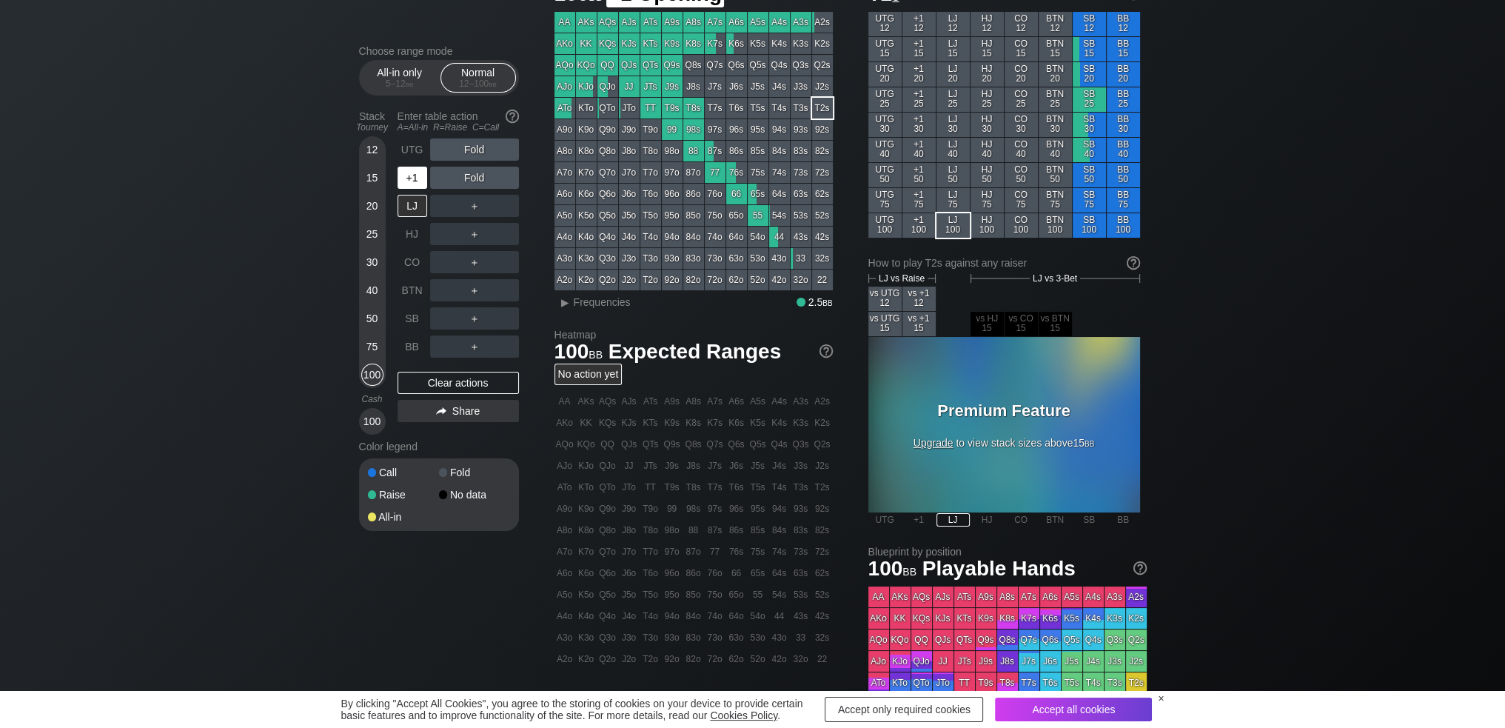 This screenshot has height=728, width=1505. What do you see at coordinates (780, 215) in the screenshot?
I see `div: 54s` at bounding box center [780, 215].